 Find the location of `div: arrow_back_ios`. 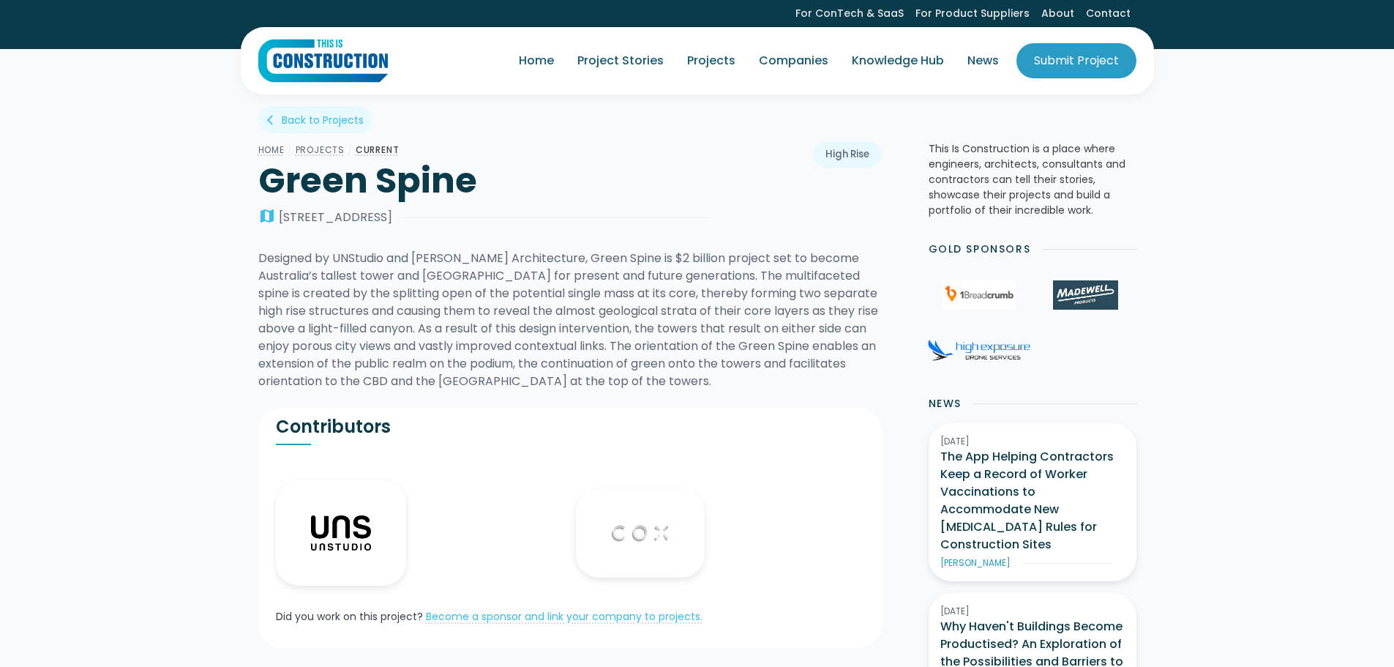

div: arrow_back_ios is located at coordinates (273, 120).